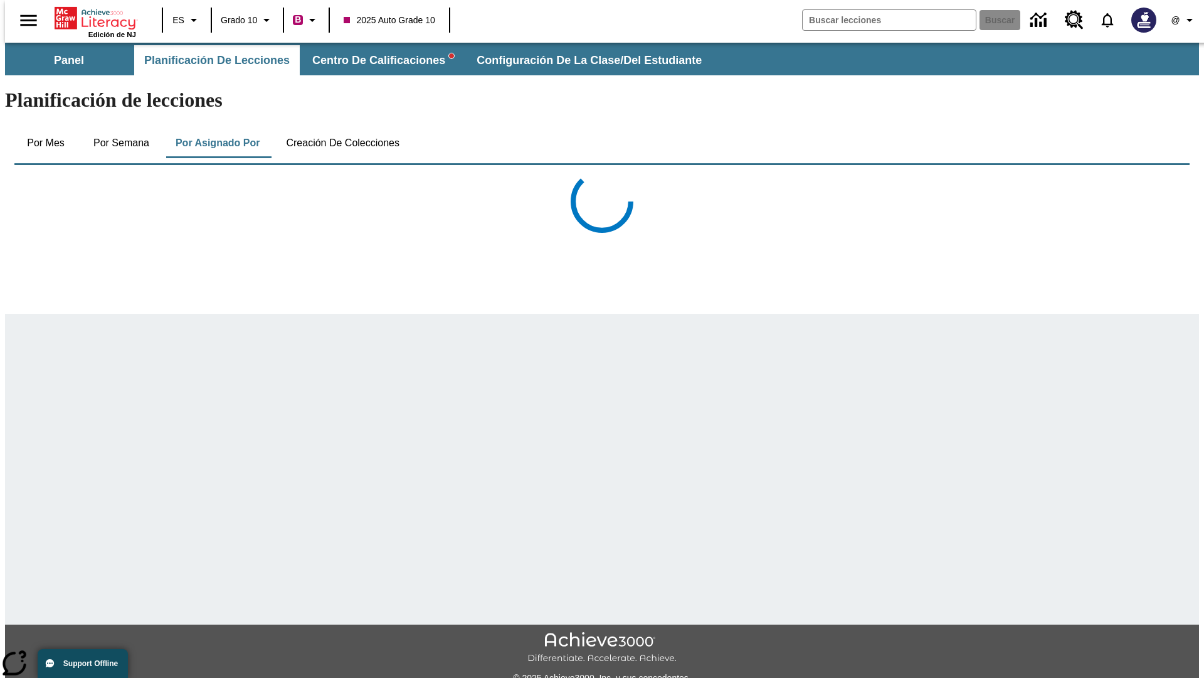  Describe the element at coordinates (83, 663) in the screenshot. I see `button: Support Offline` at that location.